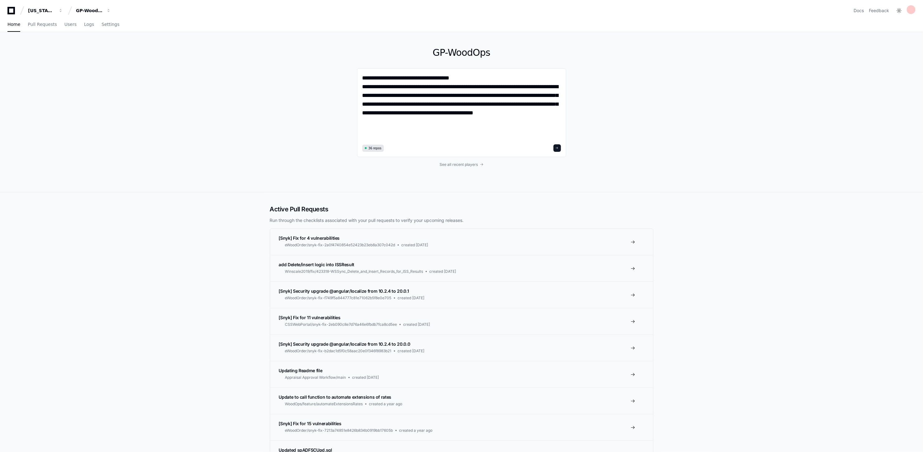 This screenshot has width=923, height=452. What do you see at coordinates (462, 268) in the screenshot?
I see `a: add Delete/insert logic into ISSResultWinscale2019/fix/423318-WSSync_Delete_and_Insert_Records_fo...` at bounding box center [462, 268].